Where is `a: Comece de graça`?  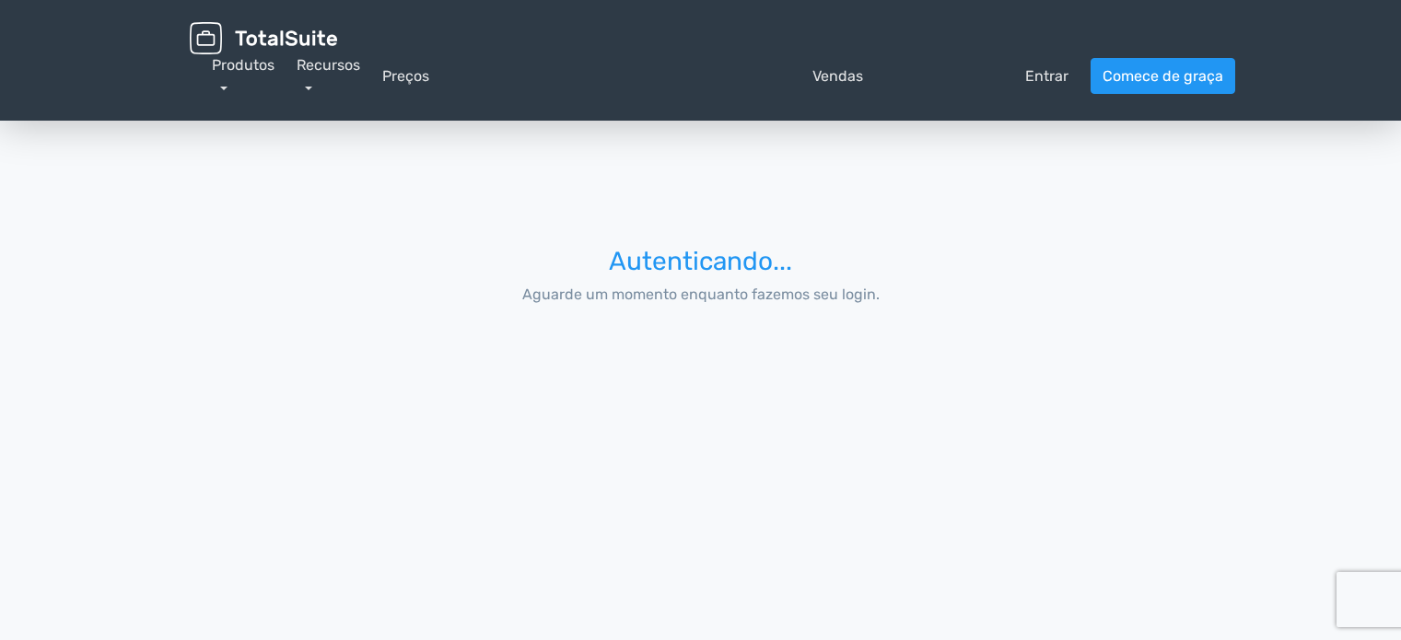
a: Comece de graça is located at coordinates (1163, 76).